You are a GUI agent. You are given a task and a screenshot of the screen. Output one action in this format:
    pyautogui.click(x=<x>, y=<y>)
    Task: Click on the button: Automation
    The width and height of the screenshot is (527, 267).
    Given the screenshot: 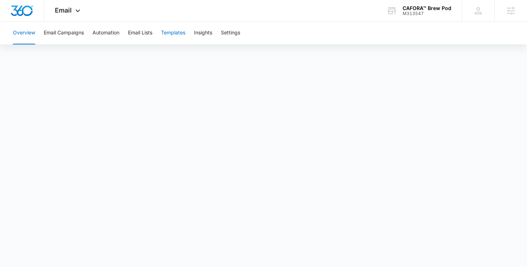 What is the action you would take?
    pyautogui.click(x=106, y=33)
    